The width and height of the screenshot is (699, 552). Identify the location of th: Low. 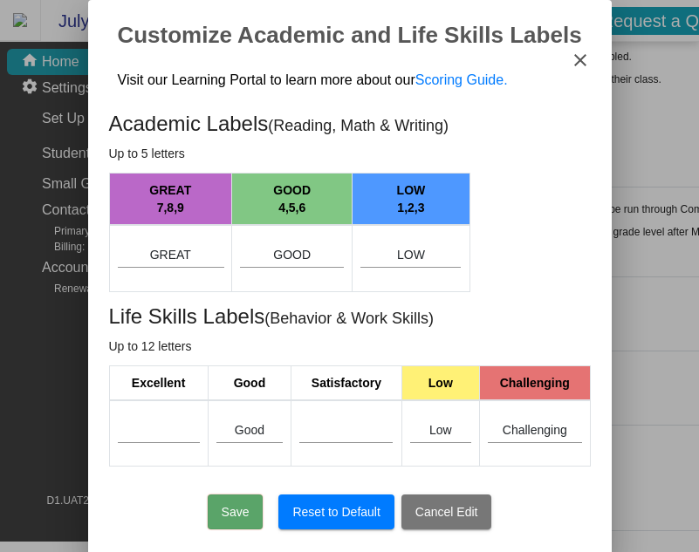
(440, 383).